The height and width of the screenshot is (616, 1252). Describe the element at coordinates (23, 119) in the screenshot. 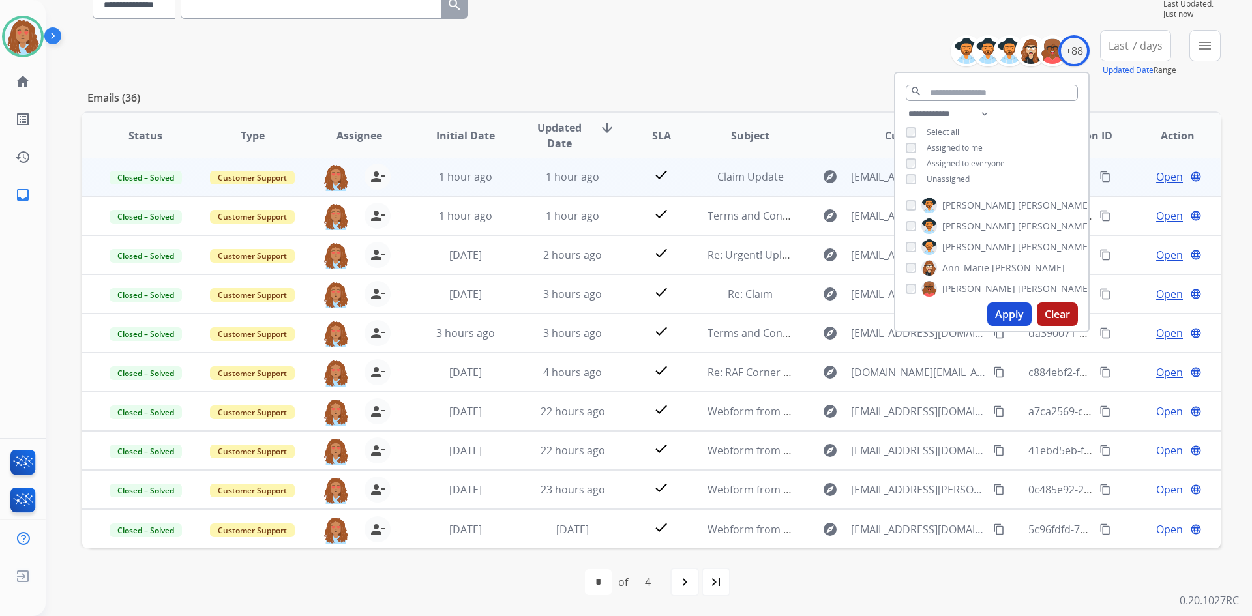

I see `mat-icon: list_alt` at that location.